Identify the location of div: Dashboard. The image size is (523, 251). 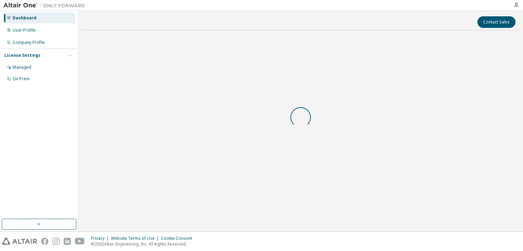
(25, 18).